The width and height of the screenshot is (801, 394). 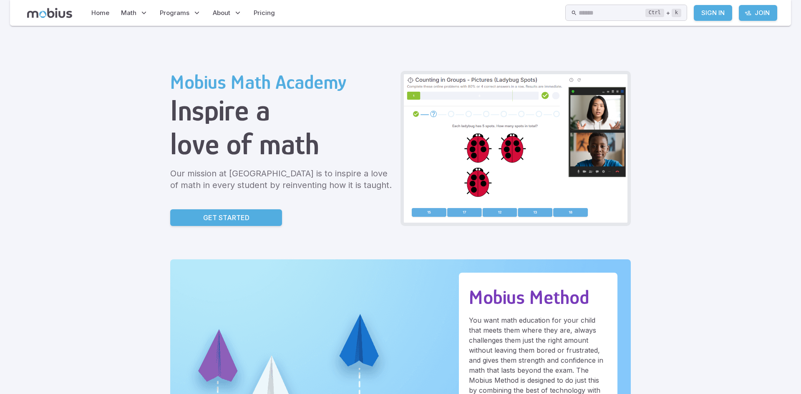 What do you see at coordinates (222, 13) in the screenshot?
I see `span: About` at bounding box center [222, 13].